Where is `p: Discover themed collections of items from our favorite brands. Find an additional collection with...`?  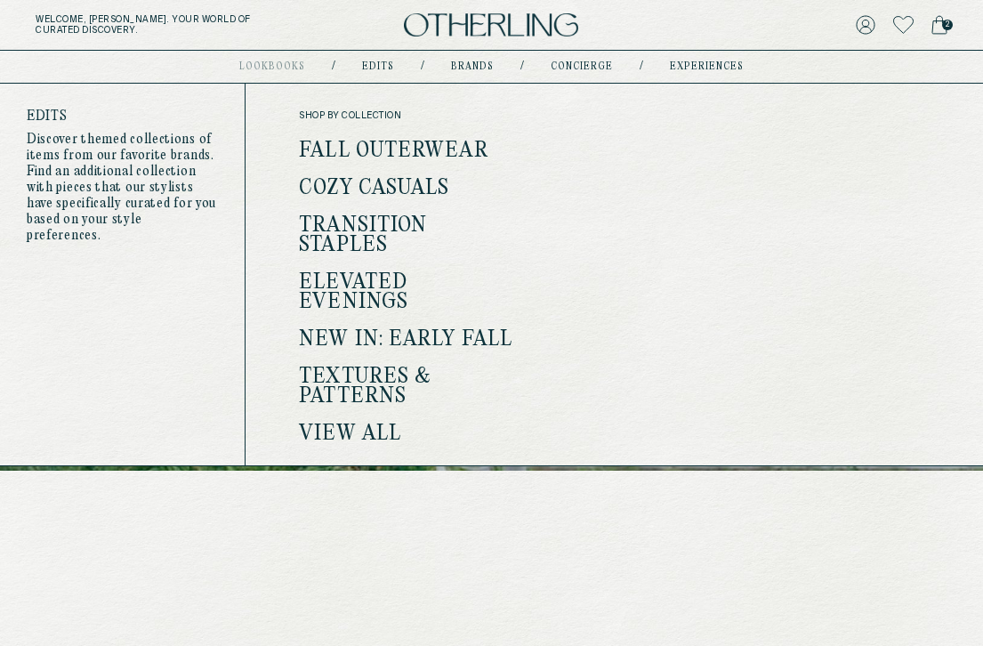 p: Discover themed collections of items from our favorite brands. Find an additional collection with... is located at coordinates (122, 188).